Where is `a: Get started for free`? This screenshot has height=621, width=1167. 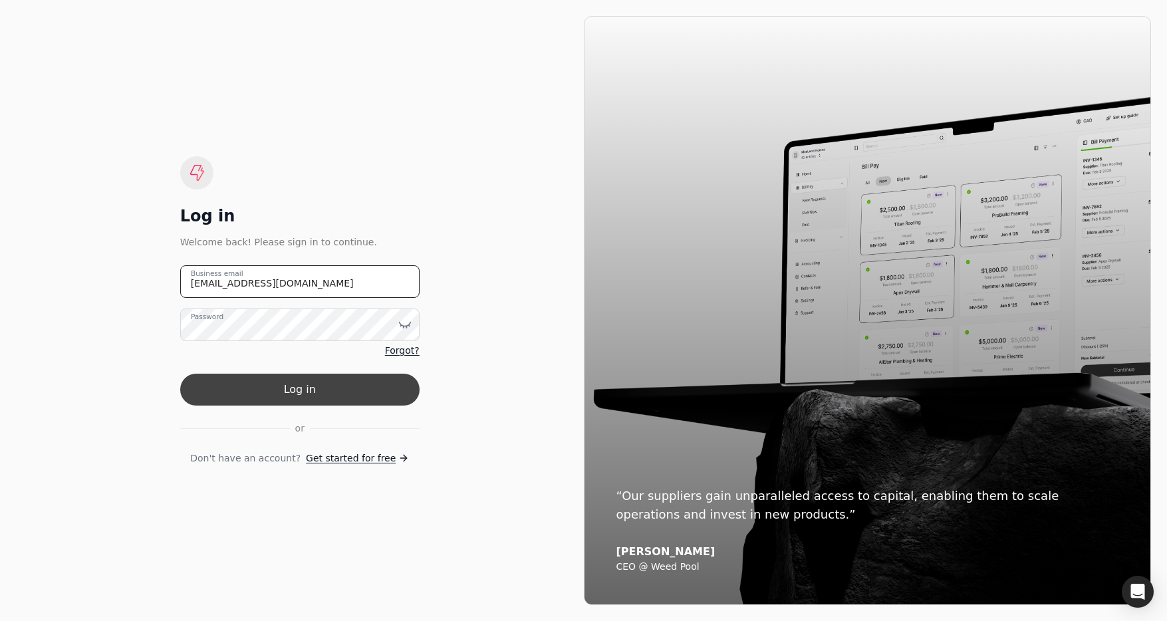
a: Get started for free is located at coordinates (357, 458).